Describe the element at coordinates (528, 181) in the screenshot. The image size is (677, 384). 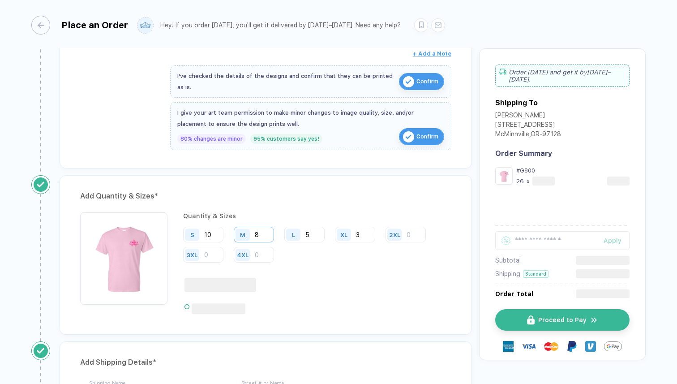
I see `div: x` at that location.